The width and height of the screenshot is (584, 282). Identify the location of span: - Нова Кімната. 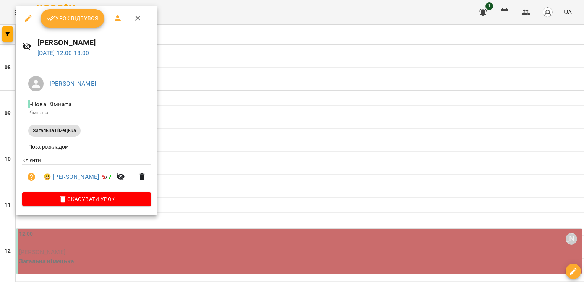
(51, 104).